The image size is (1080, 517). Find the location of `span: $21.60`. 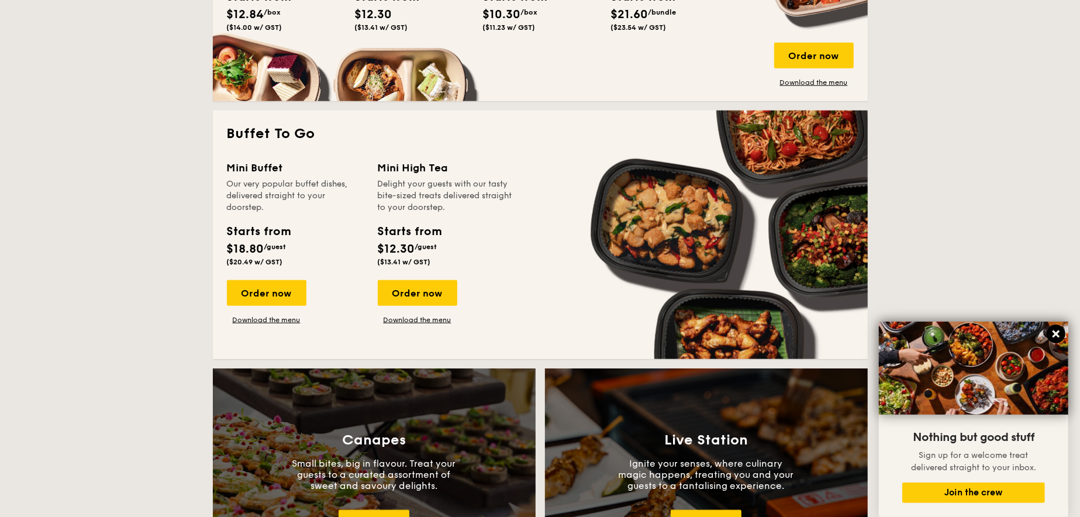

span: $21.60 is located at coordinates (630, 15).